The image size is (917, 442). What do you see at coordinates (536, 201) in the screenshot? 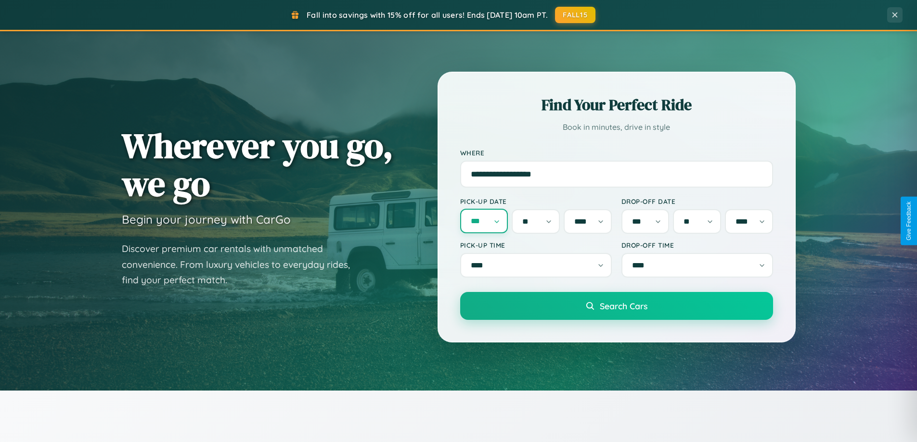
I see `label: Pick-up Date` at bounding box center [536, 201].